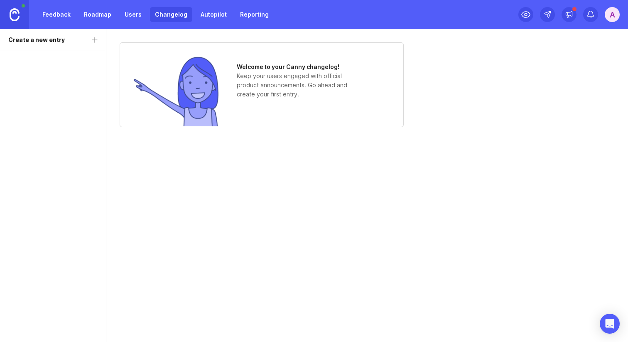 This screenshot has height=342, width=628. What do you see at coordinates (213, 15) in the screenshot?
I see `a: Autopilot` at bounding box center [213, 15].